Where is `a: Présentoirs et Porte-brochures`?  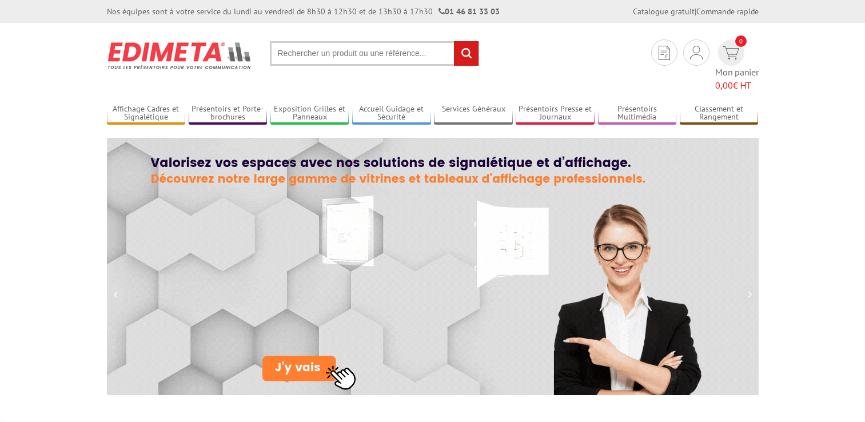 a: Présentoirs et Porte-brochures is located at coordinates (228, 113).